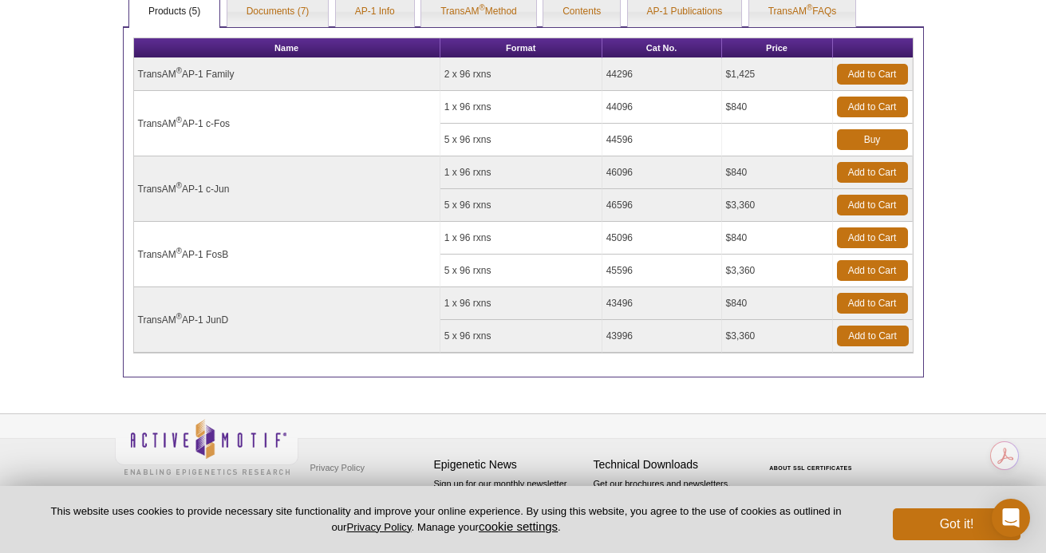  I want to click on td: 44596, so click(662, 140).